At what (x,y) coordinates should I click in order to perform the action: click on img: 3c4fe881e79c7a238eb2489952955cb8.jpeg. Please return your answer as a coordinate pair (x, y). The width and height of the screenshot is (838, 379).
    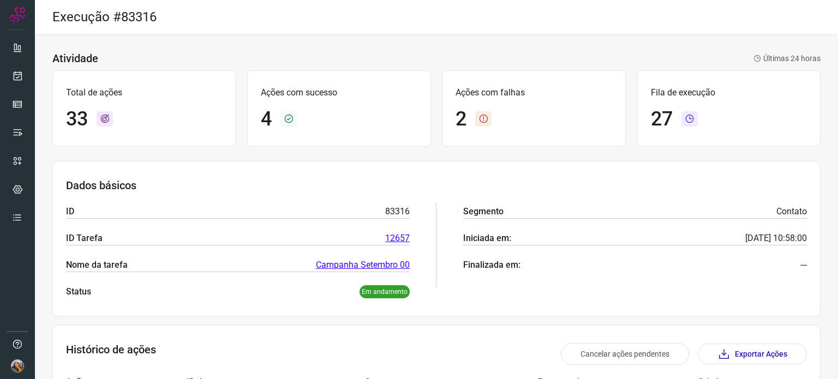
    Looking at the image, I should click on (17, 366).